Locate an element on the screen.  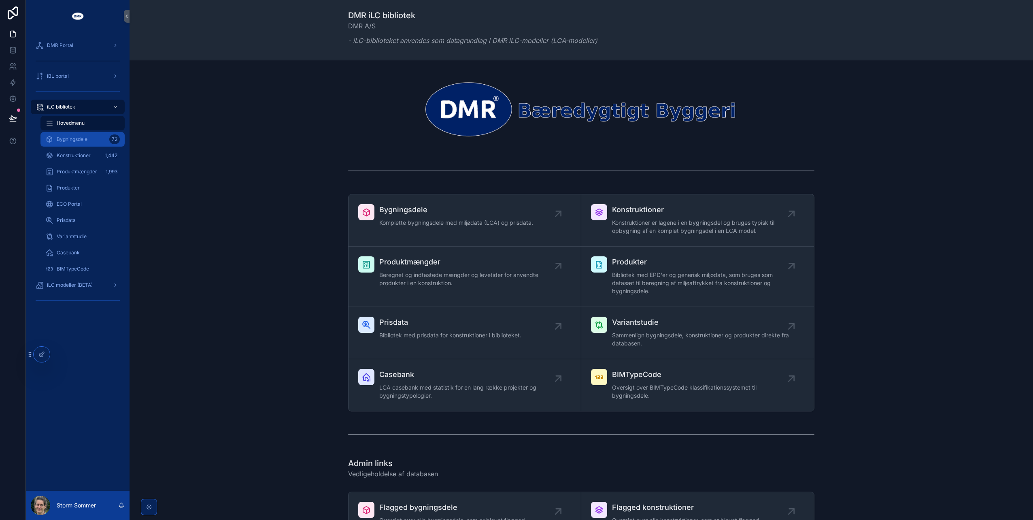
div: 1,442 is located at coordinates (111, 155).